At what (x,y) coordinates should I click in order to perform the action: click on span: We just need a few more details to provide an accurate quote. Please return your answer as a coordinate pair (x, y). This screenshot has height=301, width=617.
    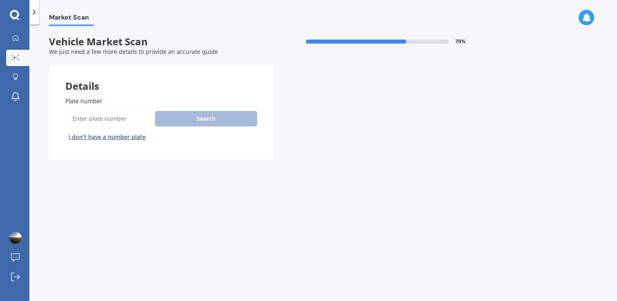
    Looking at the image, I should click on (134, 51).